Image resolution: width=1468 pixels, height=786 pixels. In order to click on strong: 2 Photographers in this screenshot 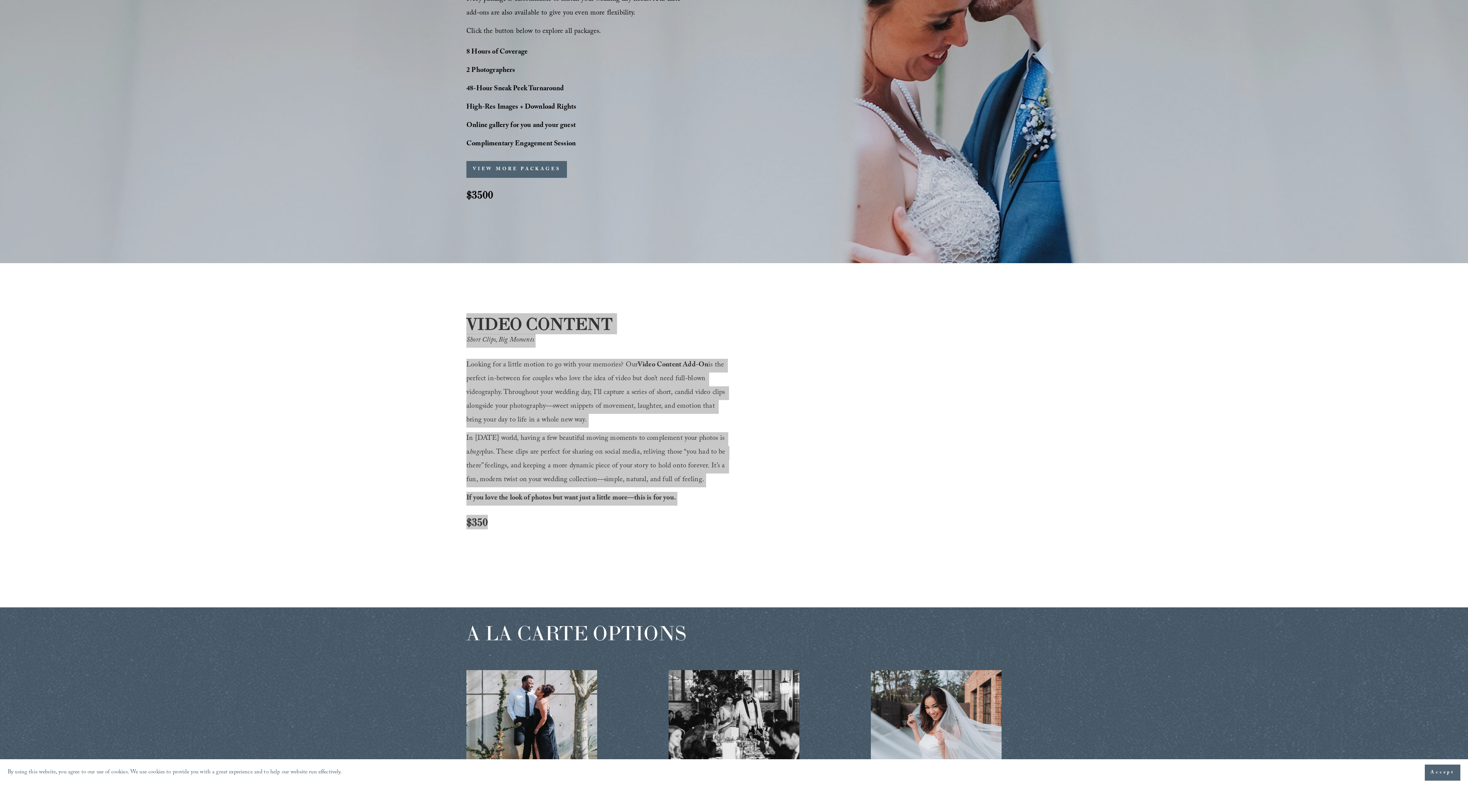, I will do `click(491, 71)`.